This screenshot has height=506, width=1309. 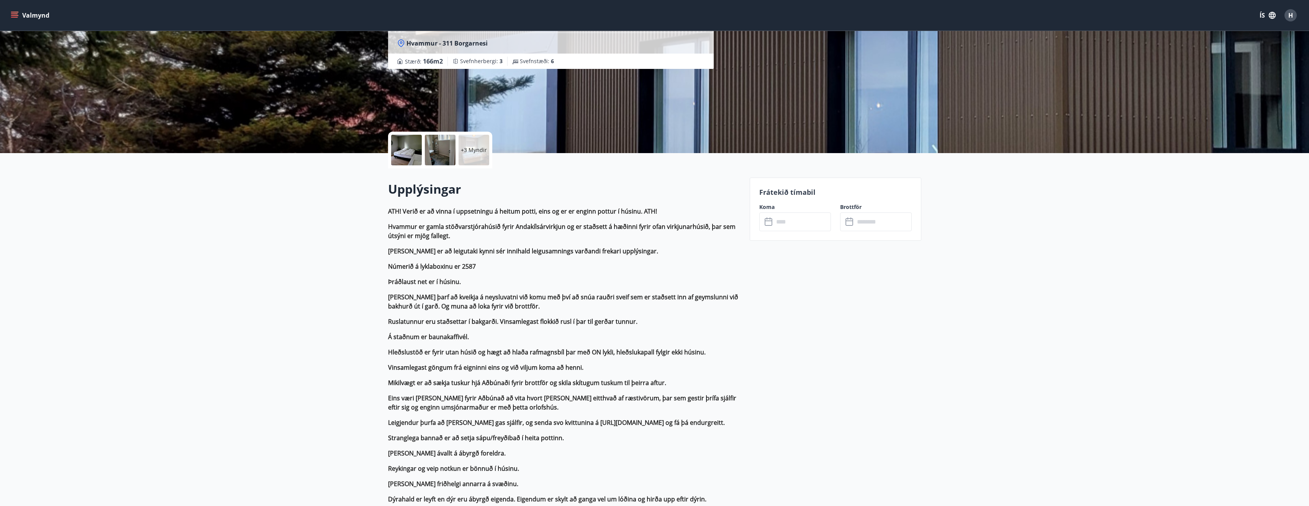 What do you see at coordinates (476, 438) in the screenshot?
I see `strong: Stranglega bannað er að setja sápu/freyðibað í heita pottinn.` at bounding box center [476, 438].